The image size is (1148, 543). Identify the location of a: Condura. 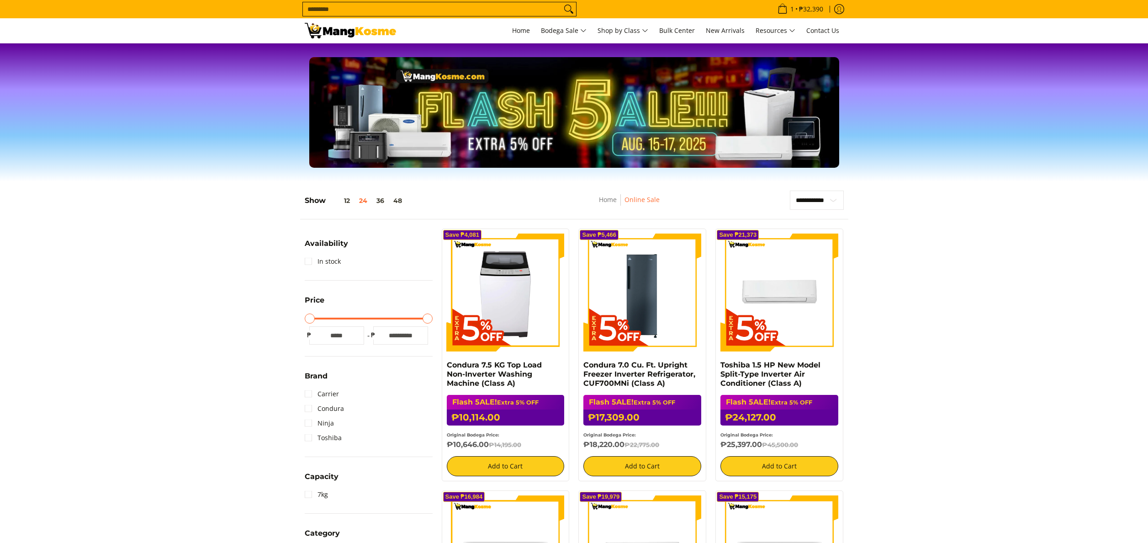
(324, 409).